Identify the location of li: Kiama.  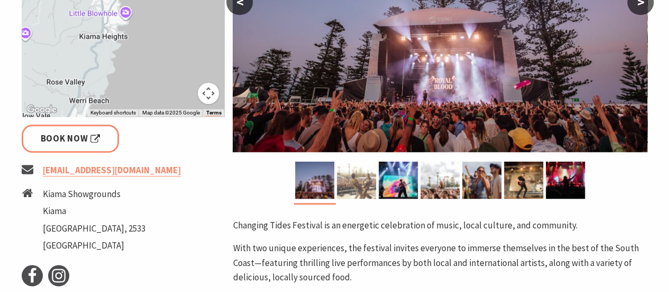
(94, 211).